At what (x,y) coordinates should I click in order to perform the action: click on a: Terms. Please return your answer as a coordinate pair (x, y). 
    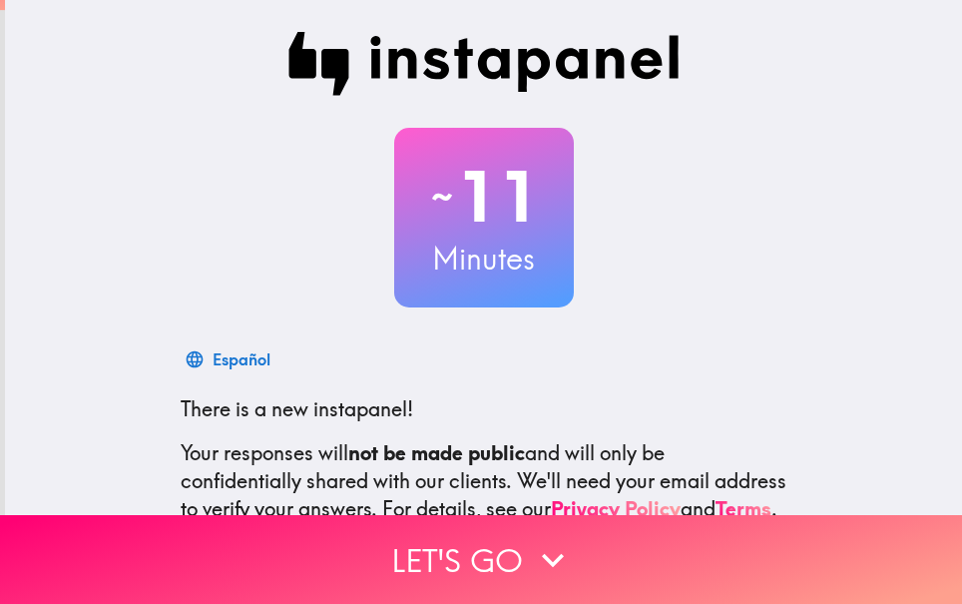
    Looking at the image, I should click on (744, 508).